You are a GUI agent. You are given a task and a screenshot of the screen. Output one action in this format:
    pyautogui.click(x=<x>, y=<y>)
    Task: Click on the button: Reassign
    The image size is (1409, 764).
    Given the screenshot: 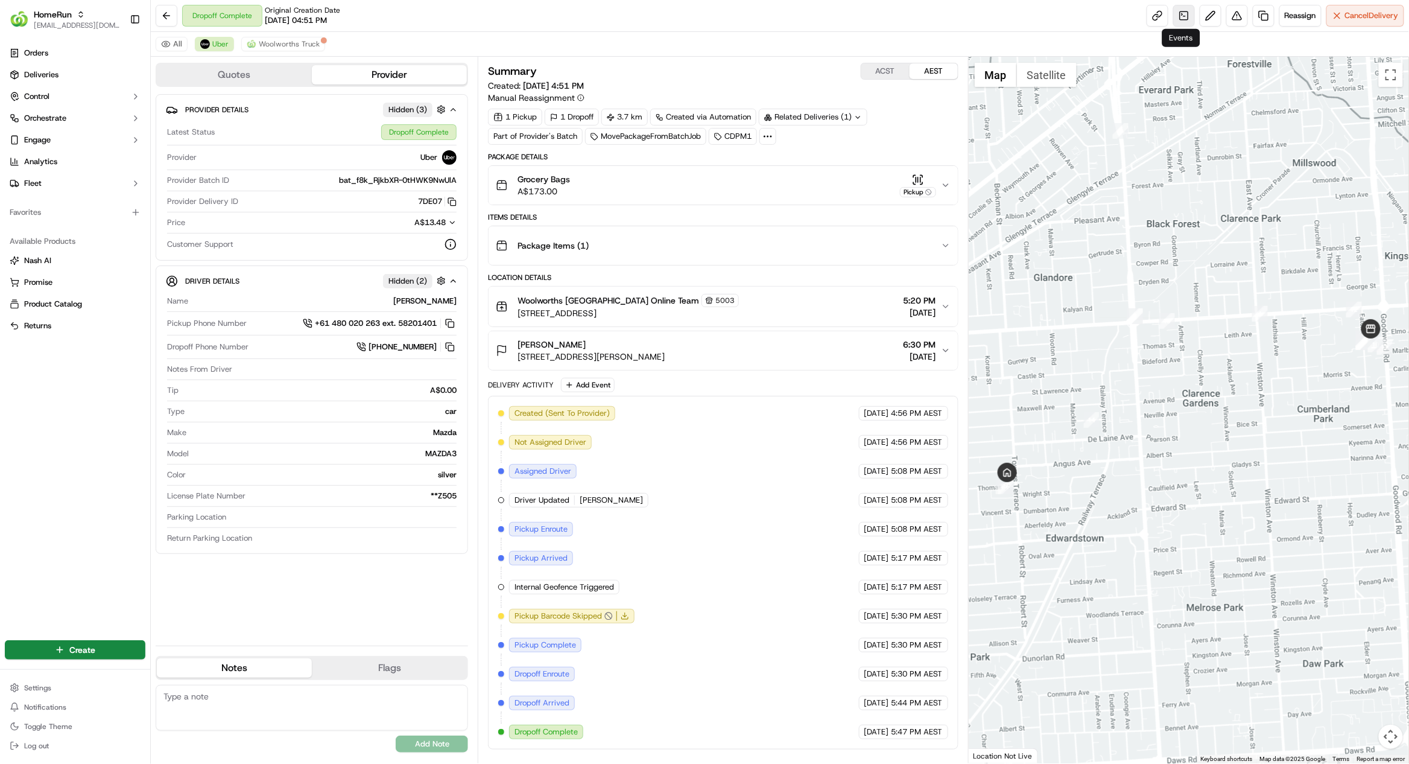 What is the action you would take?
    pyautogui.click(x=1301, y=16)
    